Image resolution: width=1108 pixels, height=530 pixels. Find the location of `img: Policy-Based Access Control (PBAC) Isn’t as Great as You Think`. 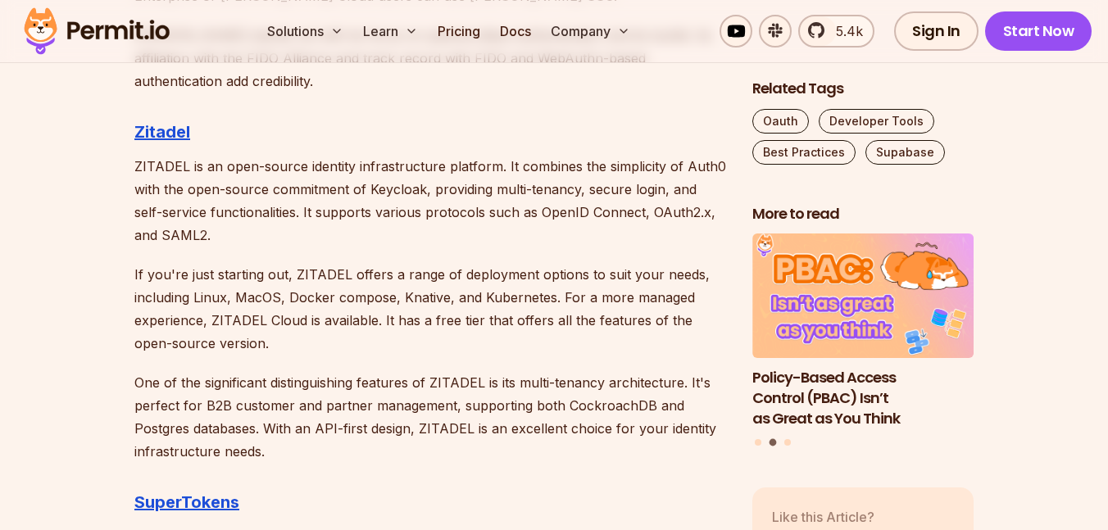

img: Policy-Based Access Control (PBAC) Isn’t as Great as You Think is located at coordinates (863, 297).